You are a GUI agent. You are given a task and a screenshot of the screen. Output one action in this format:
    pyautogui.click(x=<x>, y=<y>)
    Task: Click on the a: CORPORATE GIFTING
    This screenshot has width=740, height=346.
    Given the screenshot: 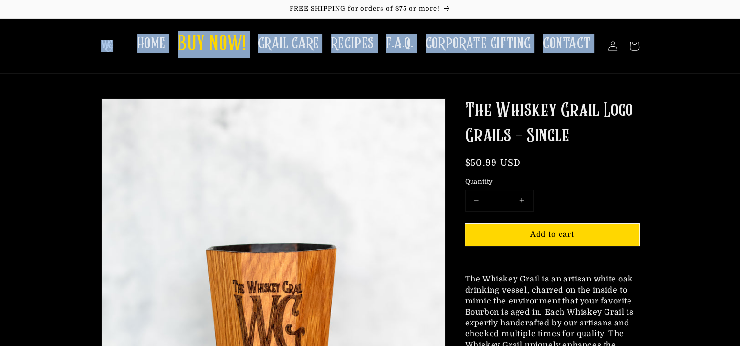 What is the action you would take?
    pyautogui.click(x=478, y=44)
    